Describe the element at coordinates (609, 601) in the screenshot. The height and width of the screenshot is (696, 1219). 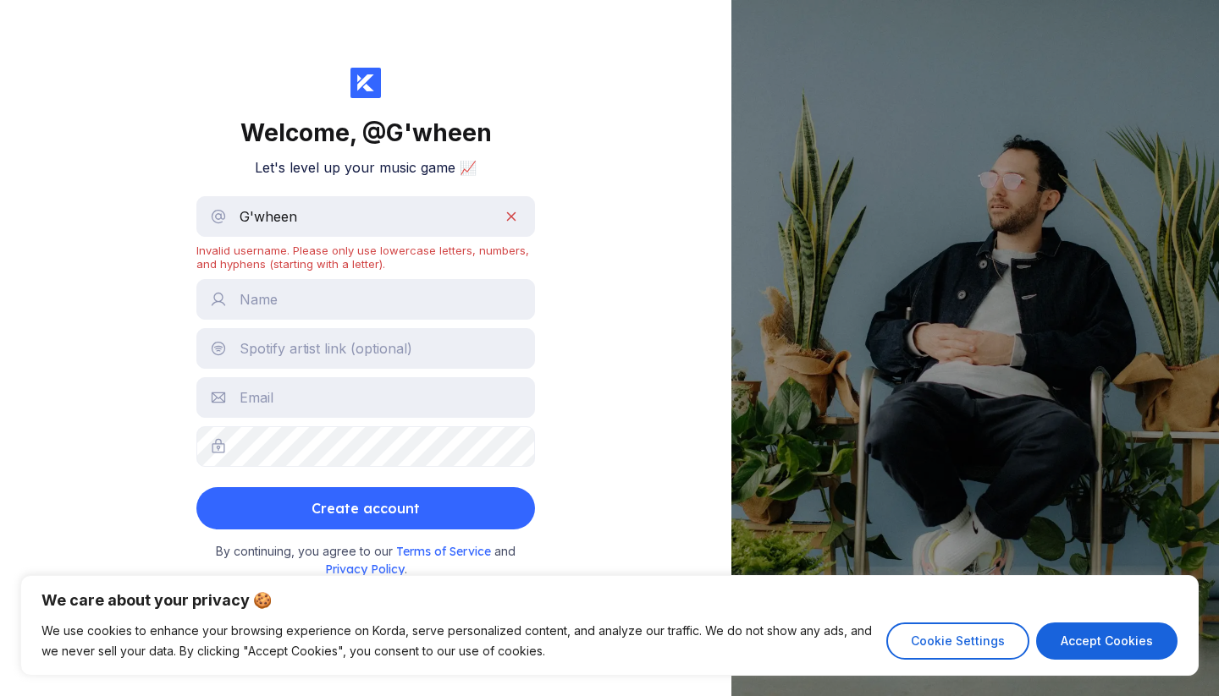
I see `p: We care about your privacy 🍪` at that location.